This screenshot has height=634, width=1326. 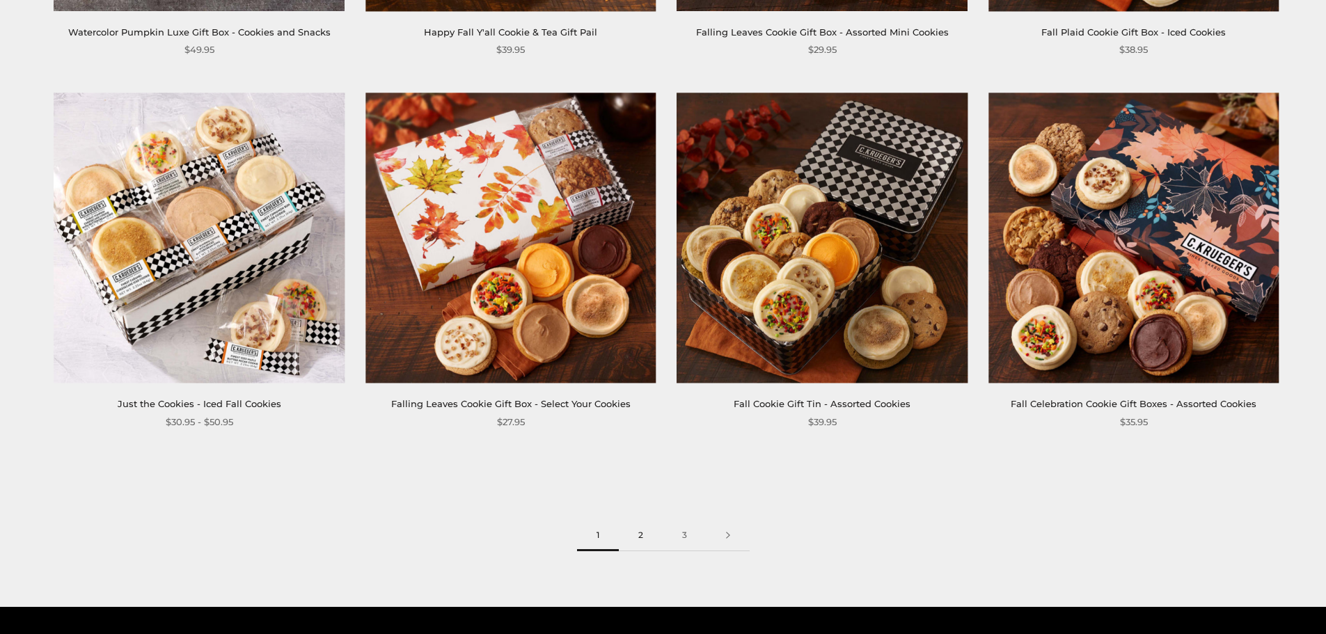 What do you see at coordinates (199, 237) in the screenshot?
I see `img: Just the Cookies - Iced Fall Cookies` at bounding box center [199, 237].